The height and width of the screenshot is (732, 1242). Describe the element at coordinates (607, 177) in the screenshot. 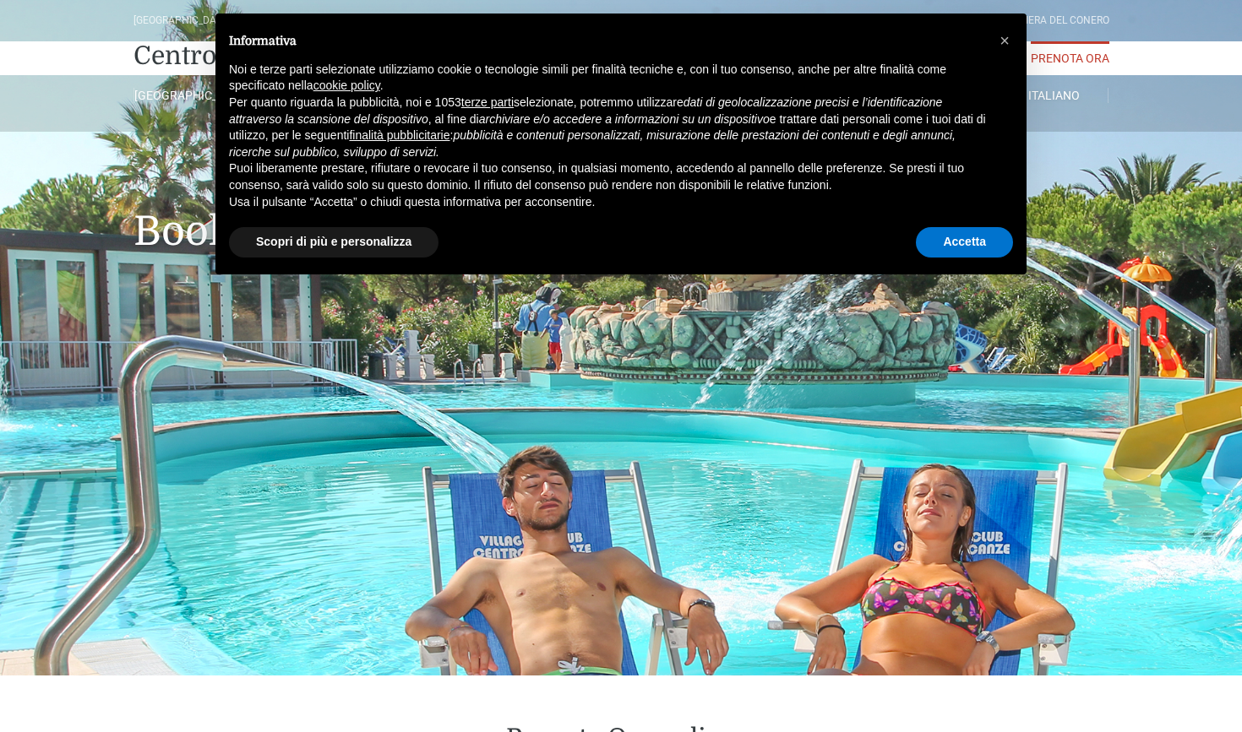

I see `p: Puoi liberamente prestare, rifiutare o revocare il tuo consenso, in qualsiasi momento, accedendo ...` at that location.